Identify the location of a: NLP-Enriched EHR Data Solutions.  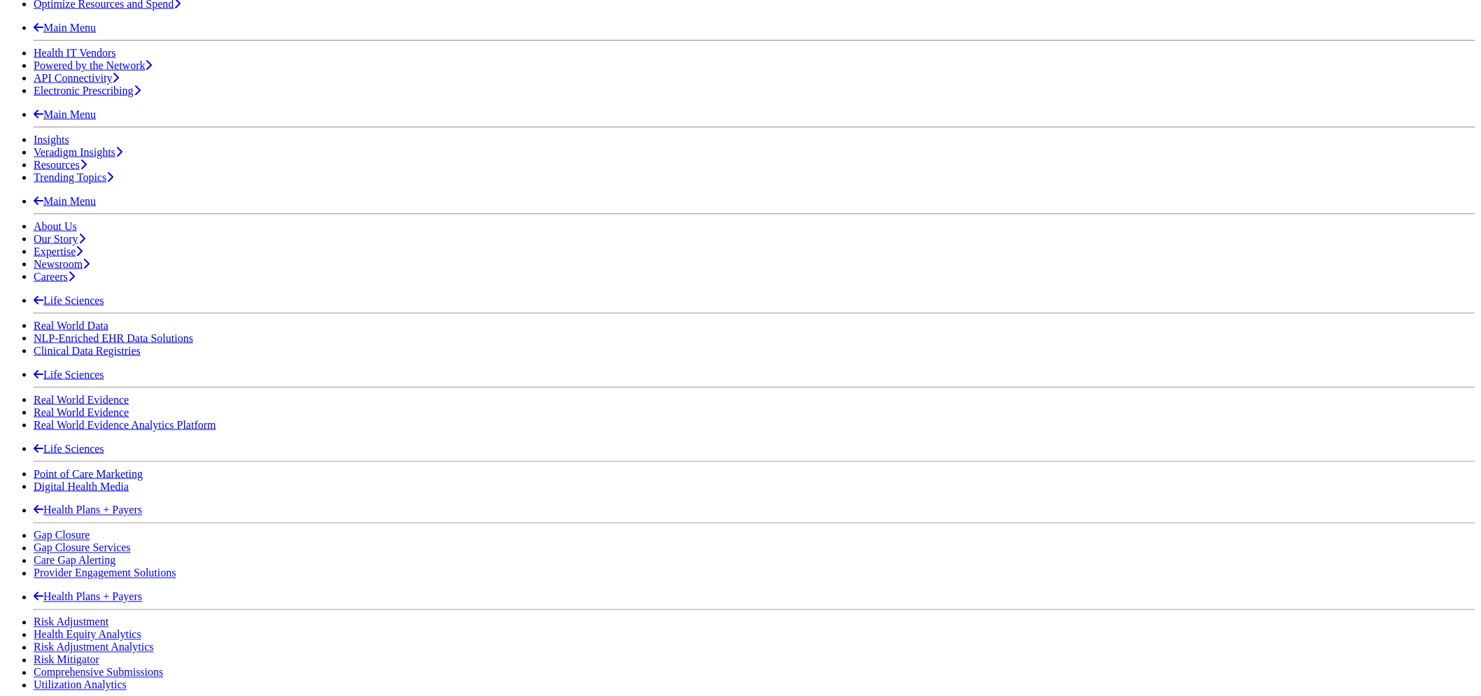
(113, 338).